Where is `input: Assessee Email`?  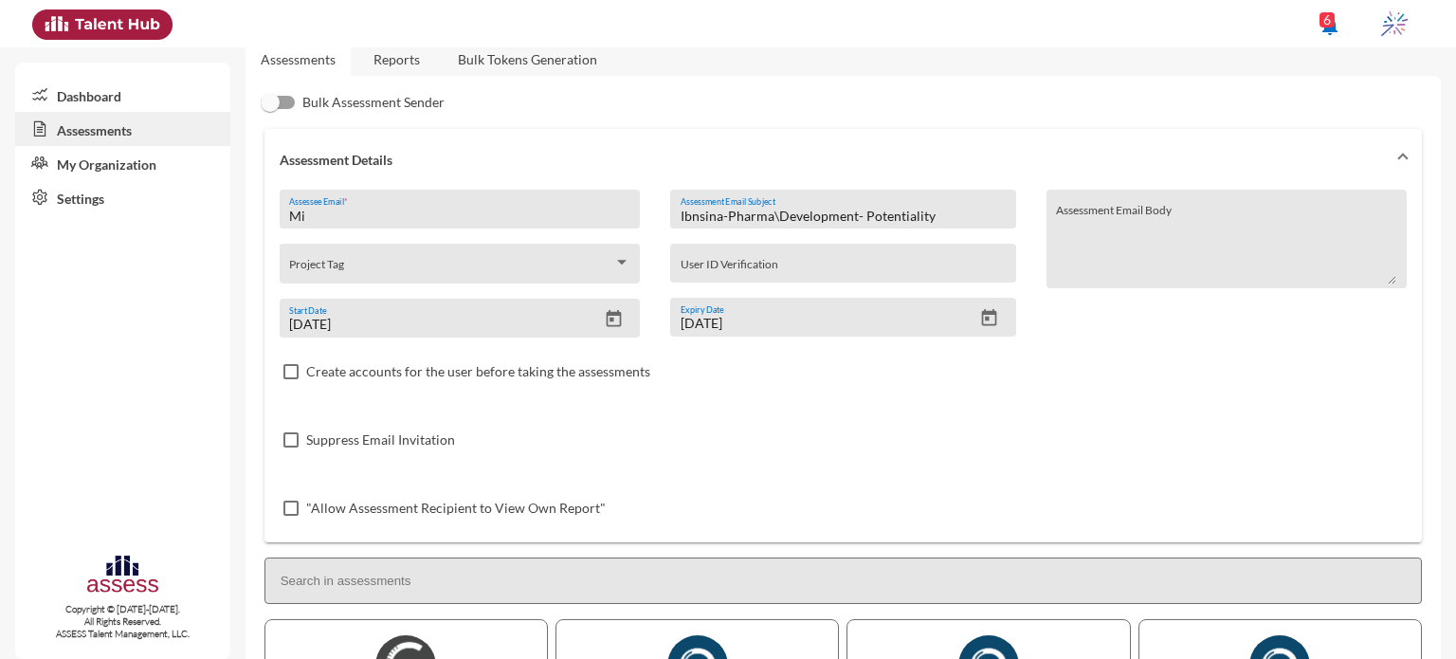 input: Assessee Email is located at coordinates (459, 216).